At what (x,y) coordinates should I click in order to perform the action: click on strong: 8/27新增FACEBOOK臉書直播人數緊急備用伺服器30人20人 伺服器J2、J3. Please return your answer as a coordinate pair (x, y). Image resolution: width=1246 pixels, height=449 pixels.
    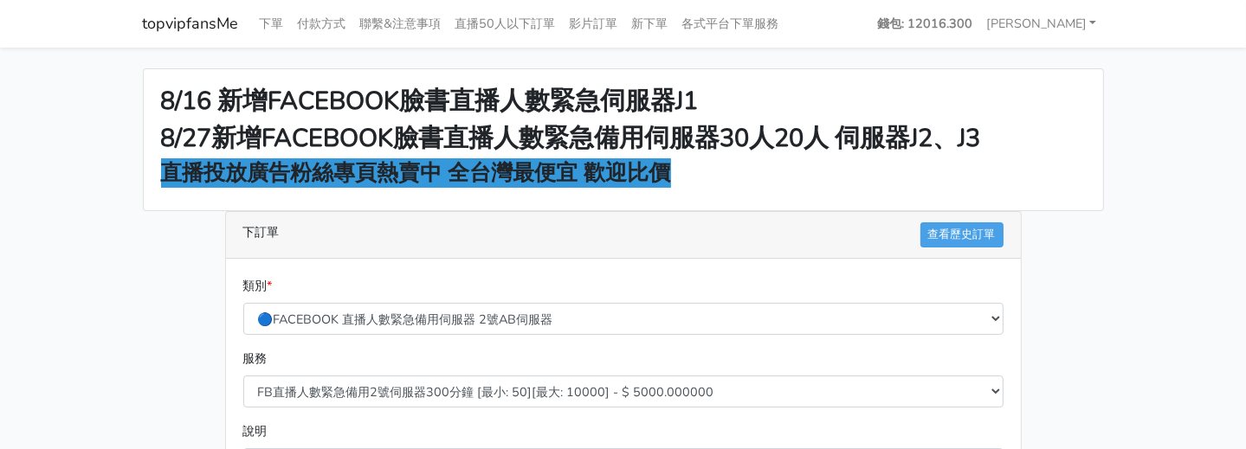
    Looking at the image, I should click on (570, 138).